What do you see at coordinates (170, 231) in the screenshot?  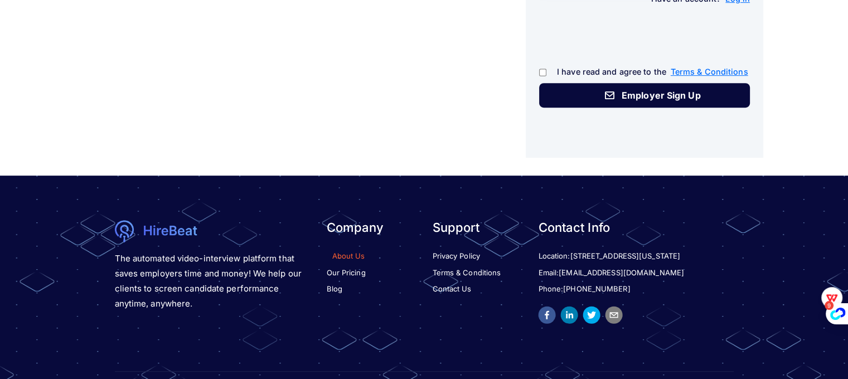 I see `img: logotext` at bounding box center [170, 231].